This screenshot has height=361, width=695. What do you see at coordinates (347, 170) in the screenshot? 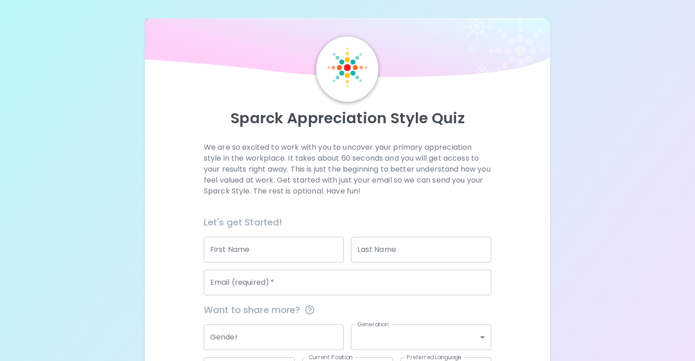
I see `p: We are so excited to work with you to uncover your primary appreciation style in the workplace. I...` at bounding box center [347, 170].